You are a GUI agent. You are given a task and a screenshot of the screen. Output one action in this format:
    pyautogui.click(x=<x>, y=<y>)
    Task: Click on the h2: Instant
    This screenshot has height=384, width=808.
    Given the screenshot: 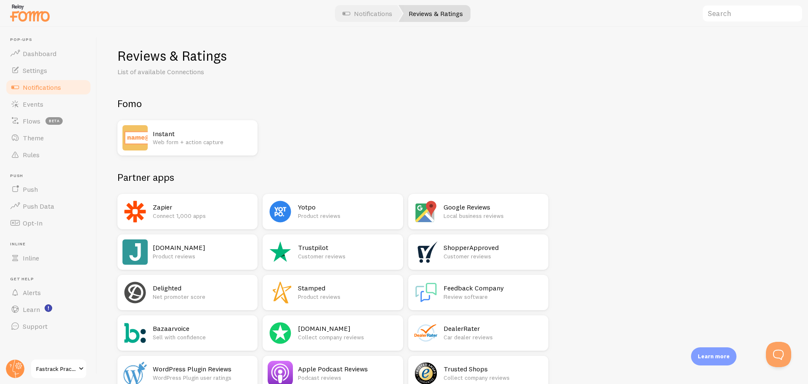 What is the action you would take?
    pyautogui.click(x=203, y=133)
    